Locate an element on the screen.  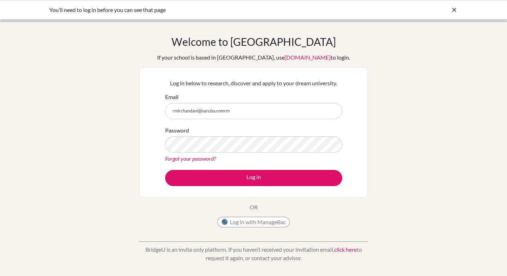
a: Forgot your password? is located at coordinates (190, 158).